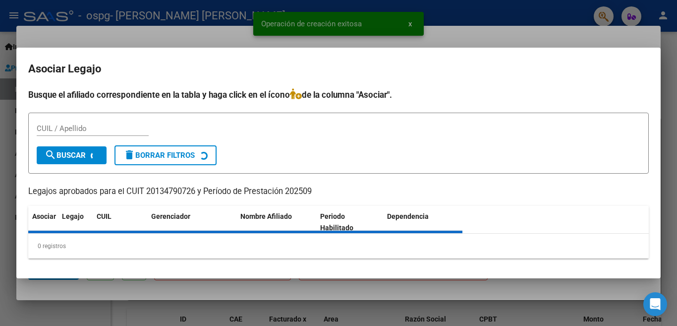 This screenshot has height=326, width=677. I want to click on datatable-header-cell: Dependencia, so click(423, 222).